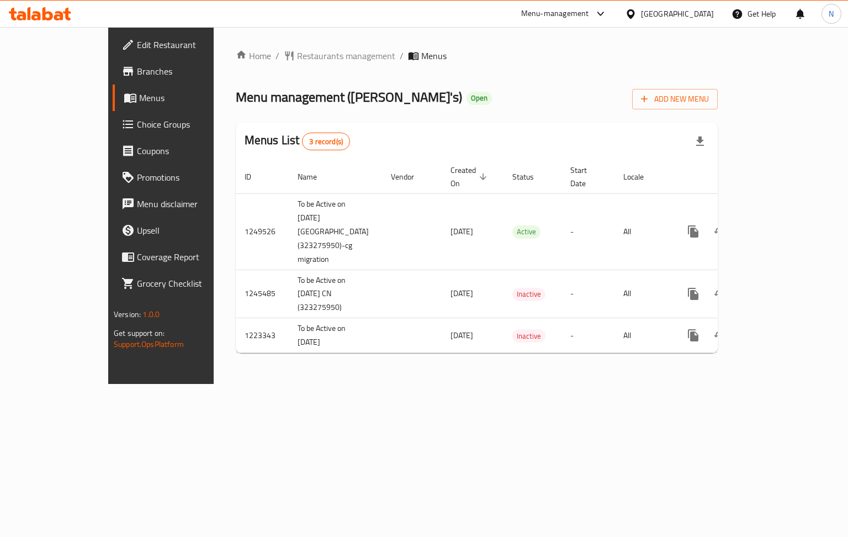  I want to click on div: Active, so click(526, 232).